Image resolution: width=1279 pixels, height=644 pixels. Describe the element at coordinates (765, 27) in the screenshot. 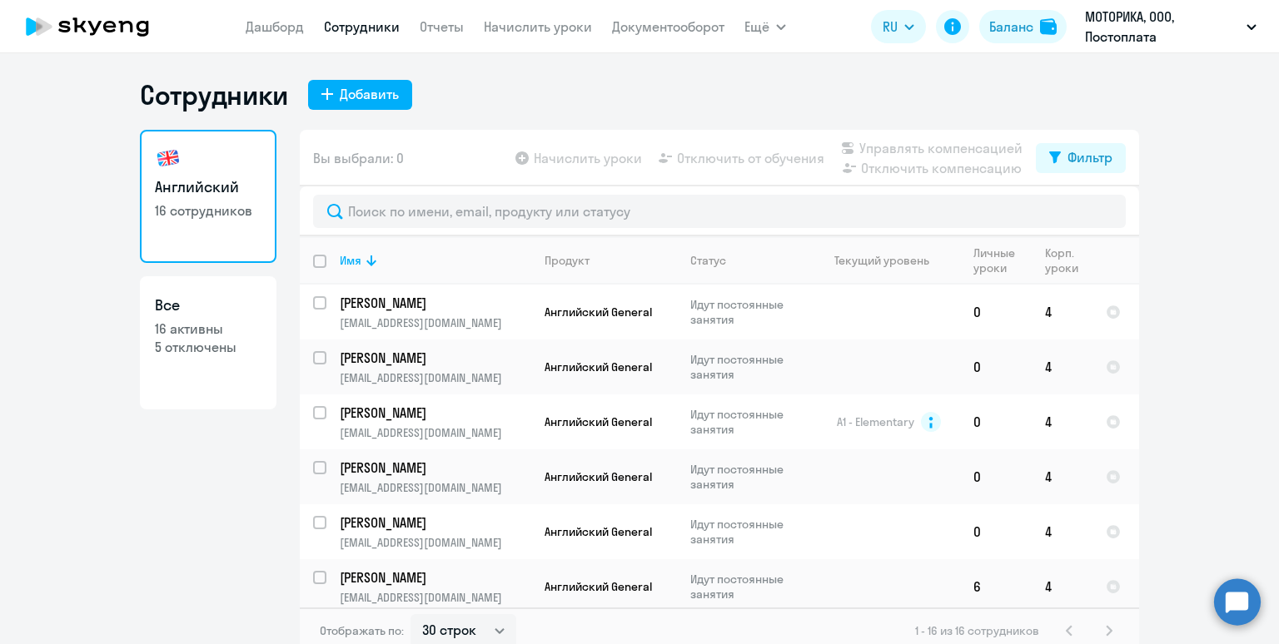

I see `button: Ещё` at that location.